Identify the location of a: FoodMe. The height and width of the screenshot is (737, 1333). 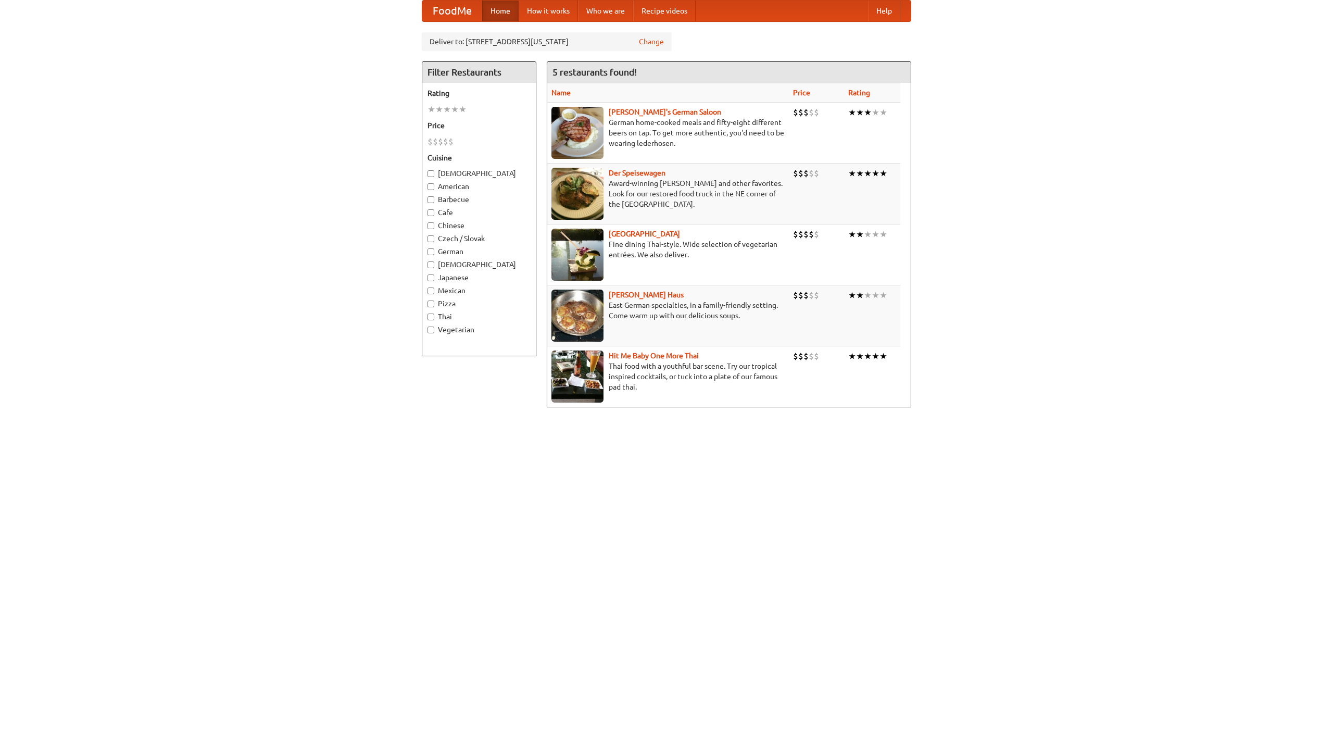
(452, 11).